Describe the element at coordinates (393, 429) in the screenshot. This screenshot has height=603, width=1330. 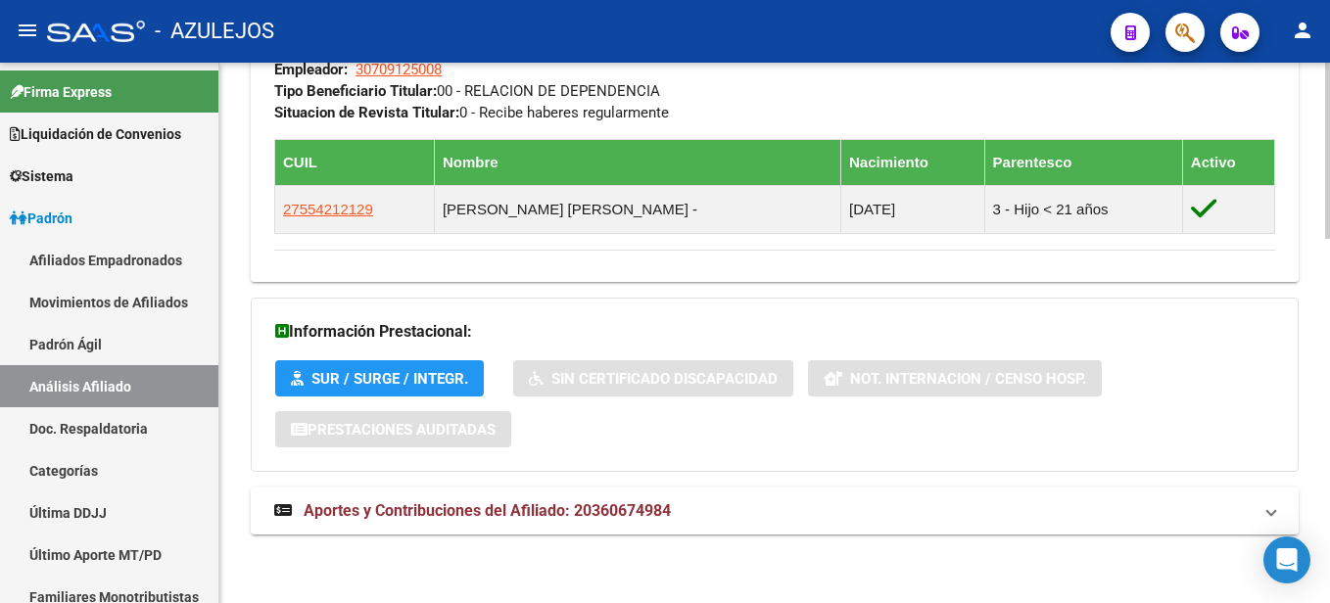
I see `button: Prestaciones Auditadas` at that location.